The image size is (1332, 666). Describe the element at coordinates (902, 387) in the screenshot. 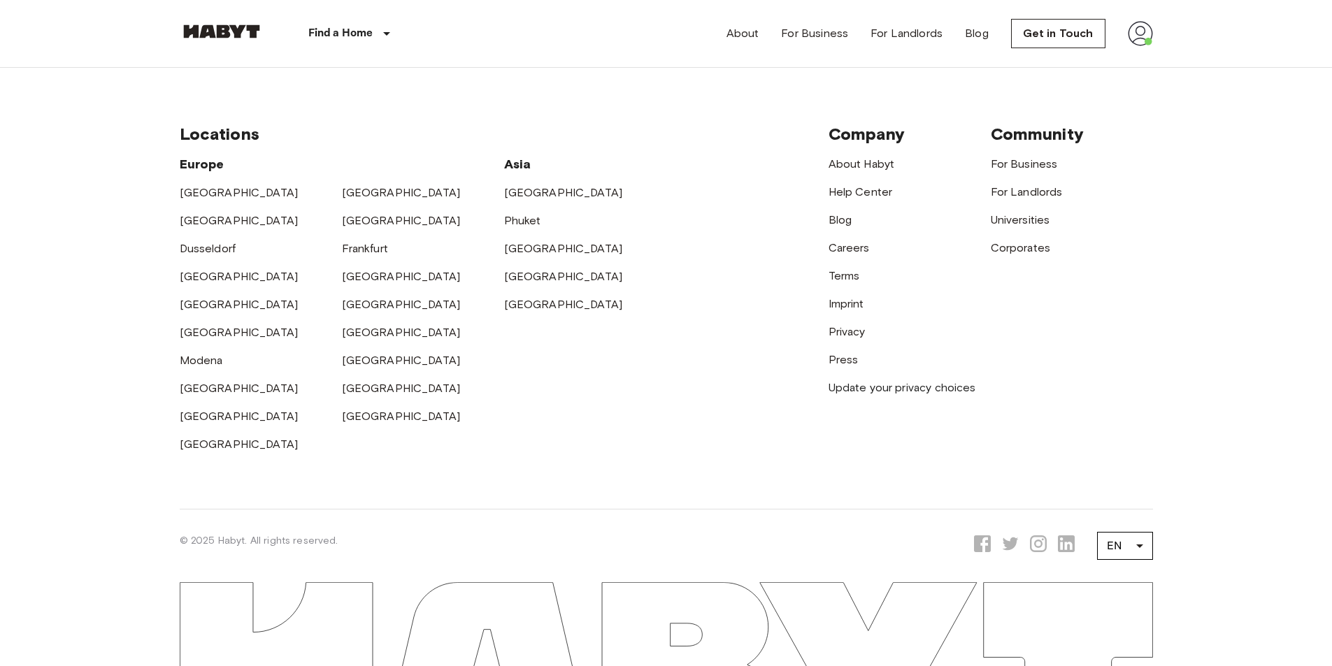

I see `a: Update your privacy choices` at that location.